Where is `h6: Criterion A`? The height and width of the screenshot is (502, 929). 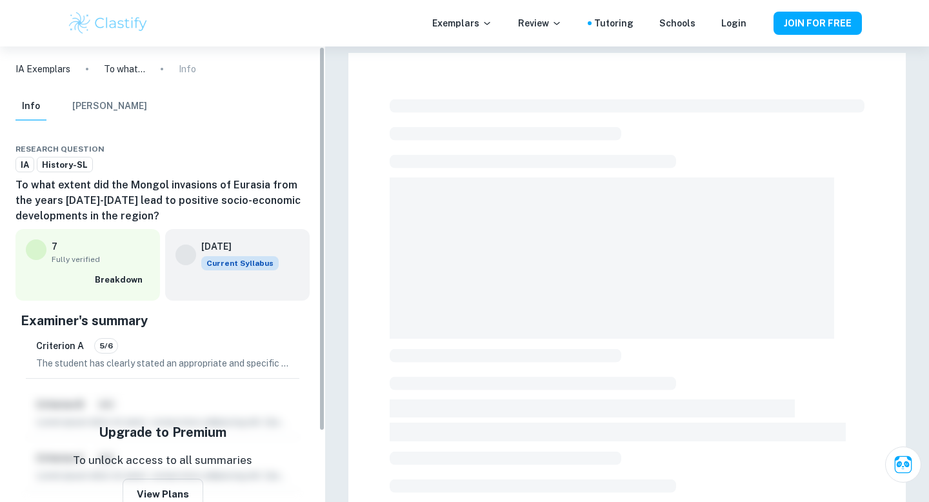
h6: Criterion A is located at coordinates (60, 346).